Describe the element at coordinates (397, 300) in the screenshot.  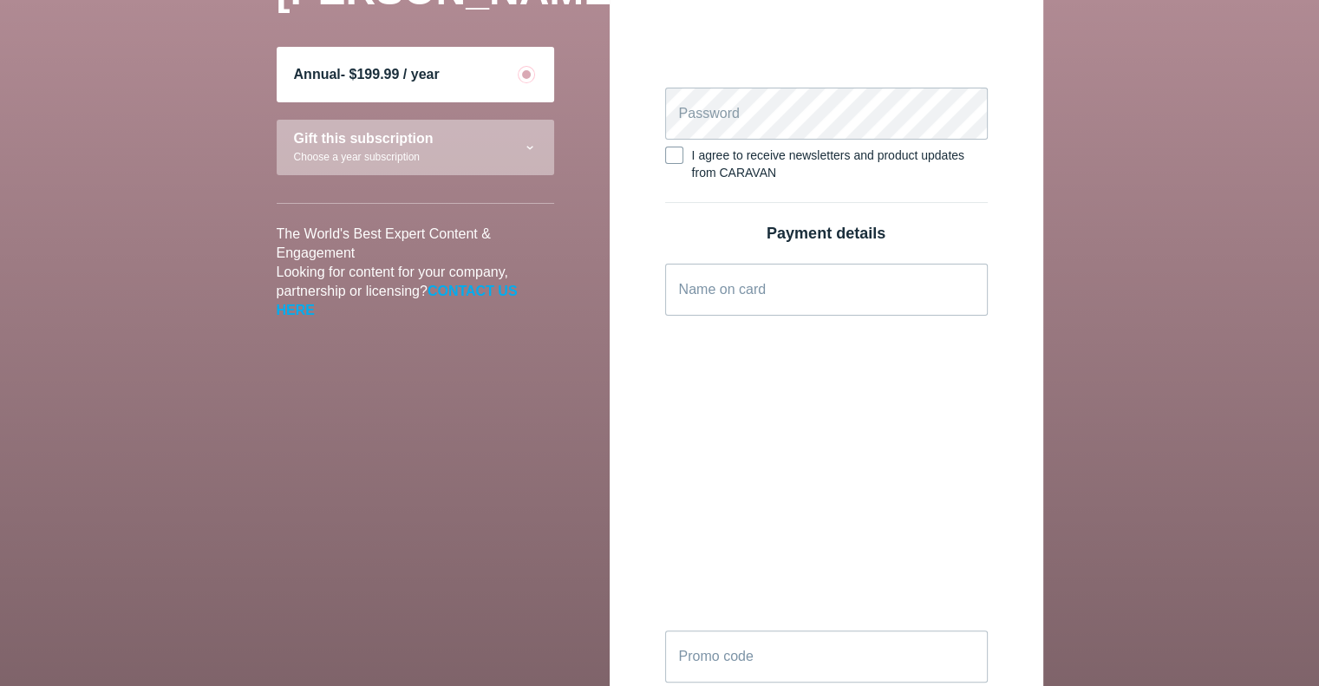
I see `a: CONTACT US HERE` at that location.